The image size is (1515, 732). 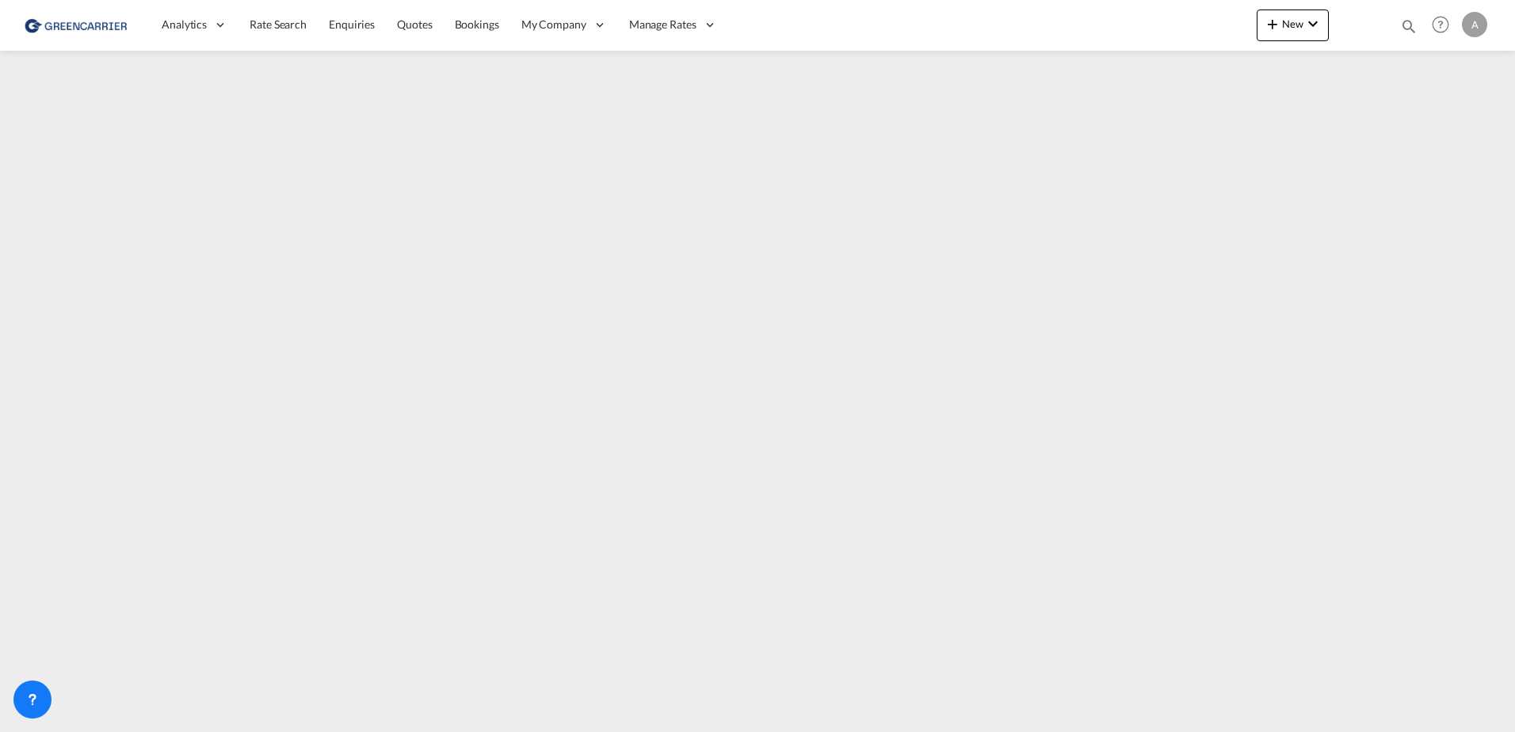 What do you see at coordinates (1441, 25) in the screenshot?
I see `span: Help` at bounding box center [1441, 25].